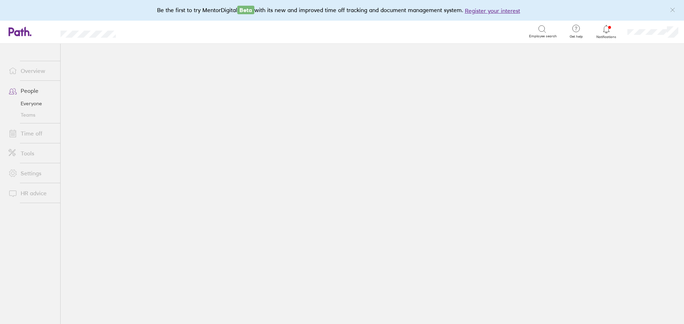 Image resolution: width=684 pixels, height=324 pixels. What do you see at coordinates (606, 32) in the screenshot?
I see `a: Notifications` at bounding box center [606, 32].